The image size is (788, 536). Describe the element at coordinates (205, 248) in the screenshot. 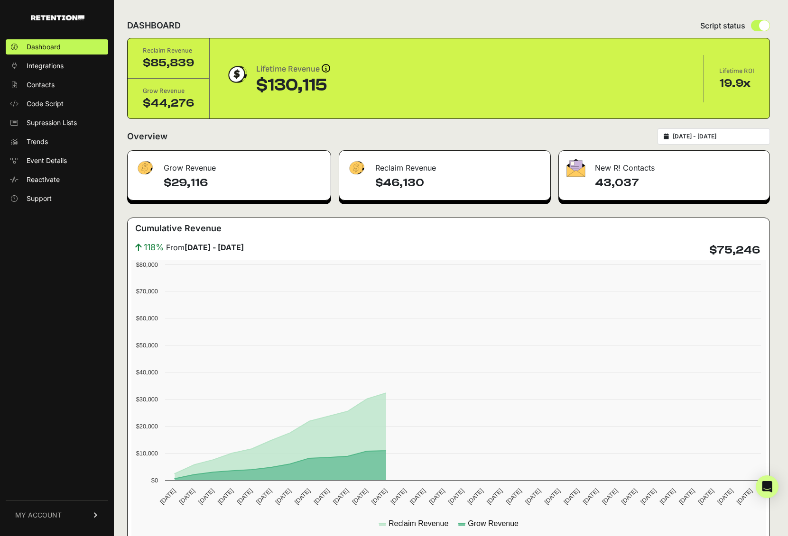

I see `span: From` at that location.